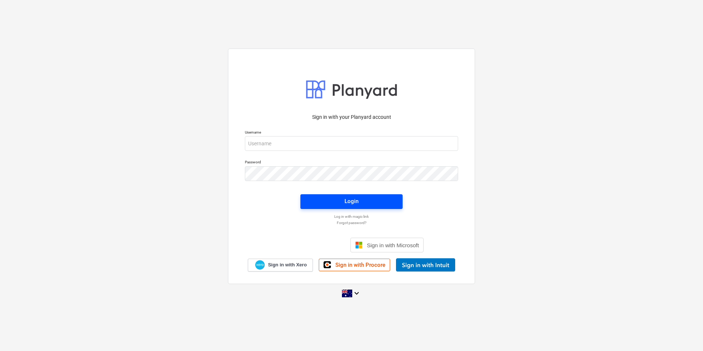 The image size is (703, 351). Describe the element at coordinates (359, 245) in the screenshot. I see `img: Microsoft logo` at that location.